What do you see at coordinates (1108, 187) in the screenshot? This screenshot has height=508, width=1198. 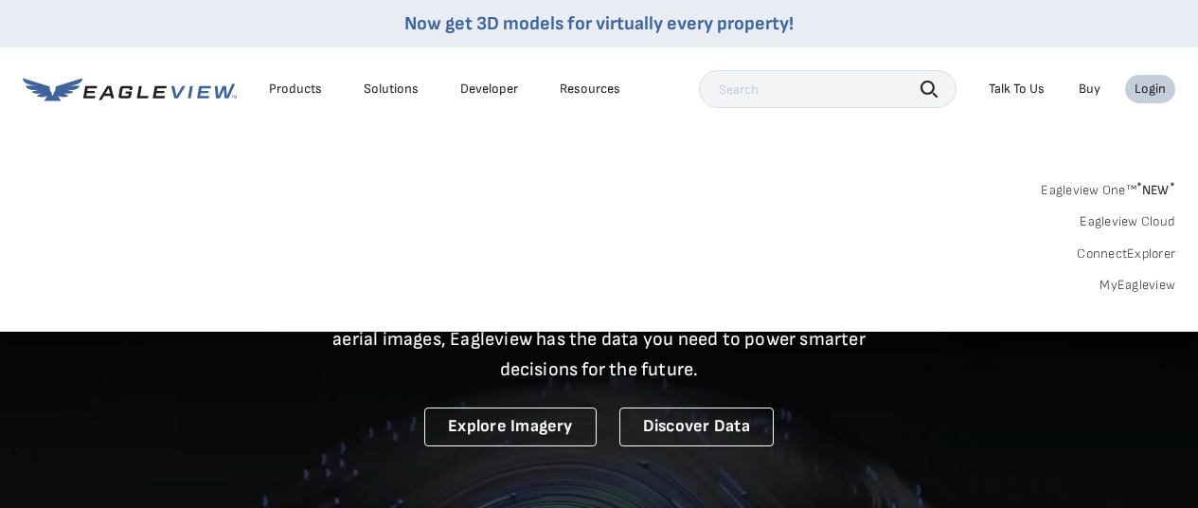 I see `a: Eagleview One™*NEW*` at bounding box center [1108, 187].